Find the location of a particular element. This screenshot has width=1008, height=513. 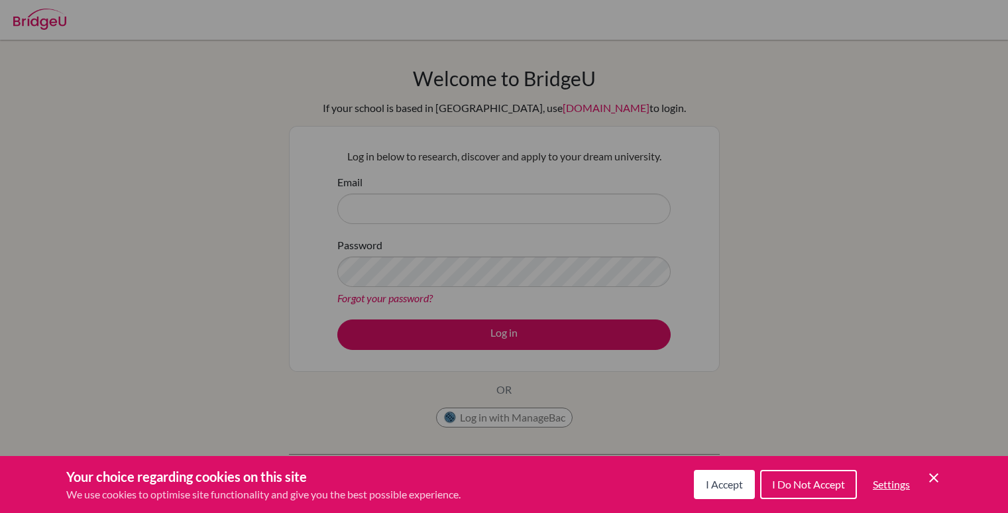

button: I Accept is located at coordinates (724, 484).